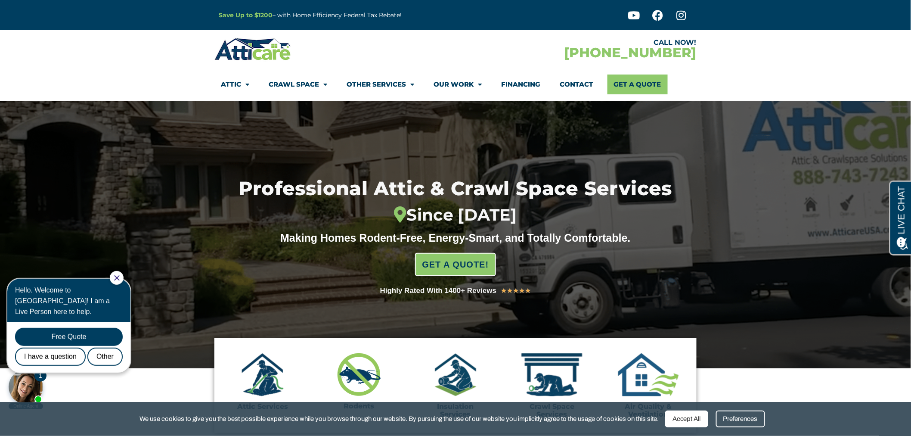 The width and height of the screenshot is (911, 436). I want to click on a: Save Up to $1200, so click(245, 15).